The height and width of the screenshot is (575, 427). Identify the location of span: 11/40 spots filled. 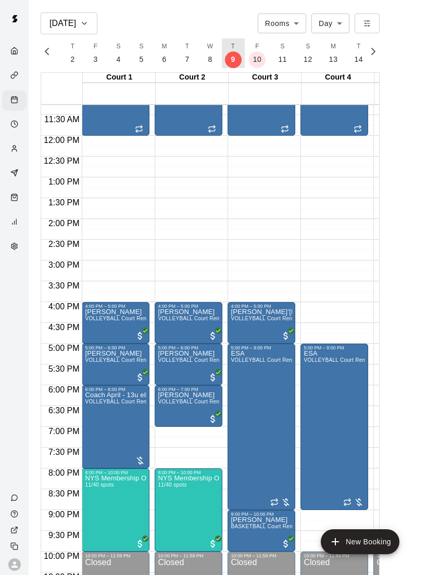
(172, 485).